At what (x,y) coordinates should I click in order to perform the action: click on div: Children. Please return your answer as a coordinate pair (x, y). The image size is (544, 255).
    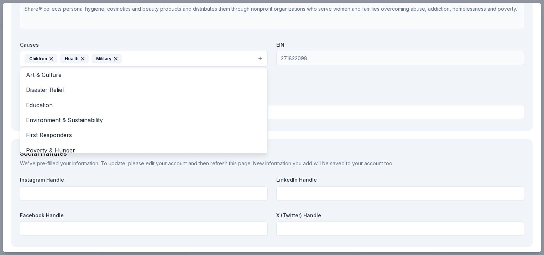
    Looking at the image, I should click on (41, 59).